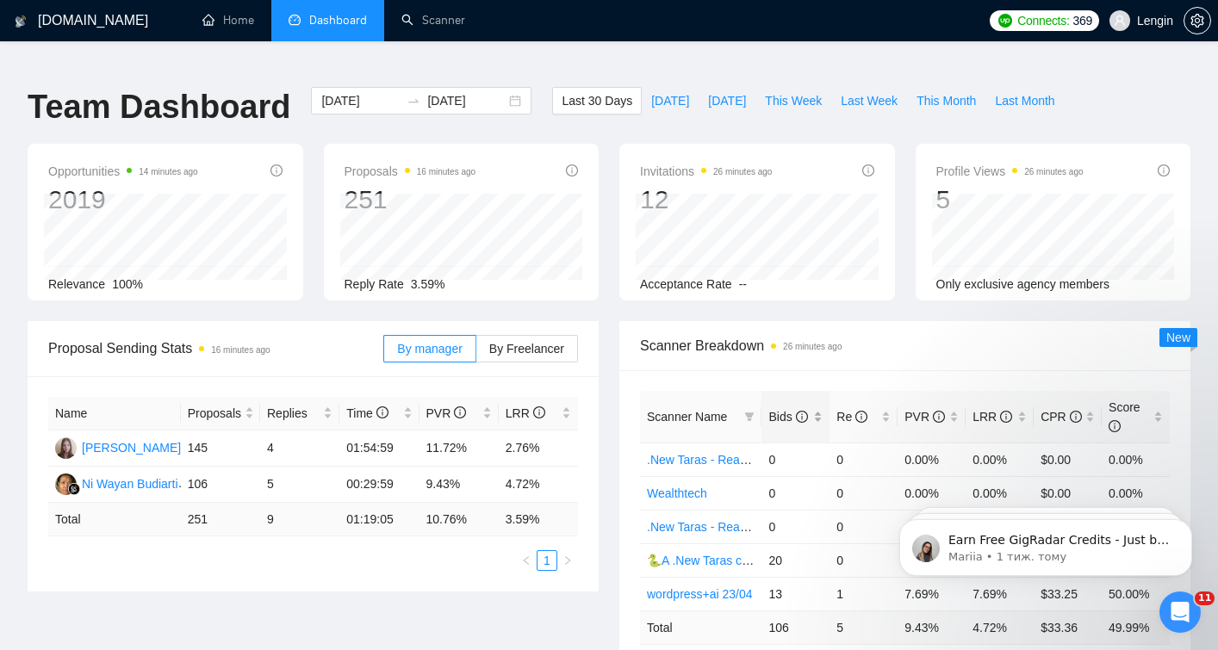  Describe the element at coordinates (931, 627) in the screenshot. I see `td: 9.43 %` at that location.